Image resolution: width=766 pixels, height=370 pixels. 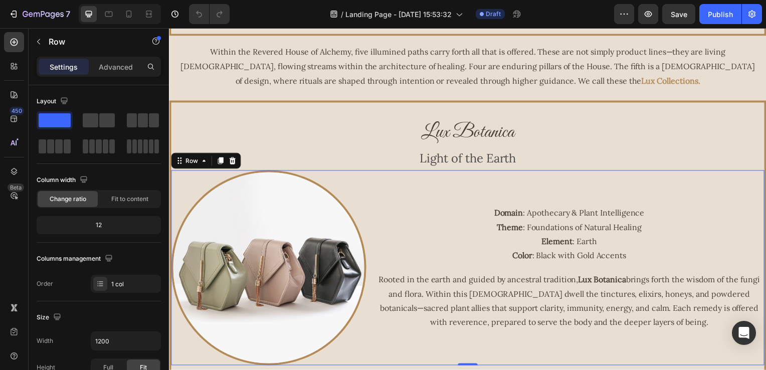 I want to click on strong: Color, so click(x=356, y=229).